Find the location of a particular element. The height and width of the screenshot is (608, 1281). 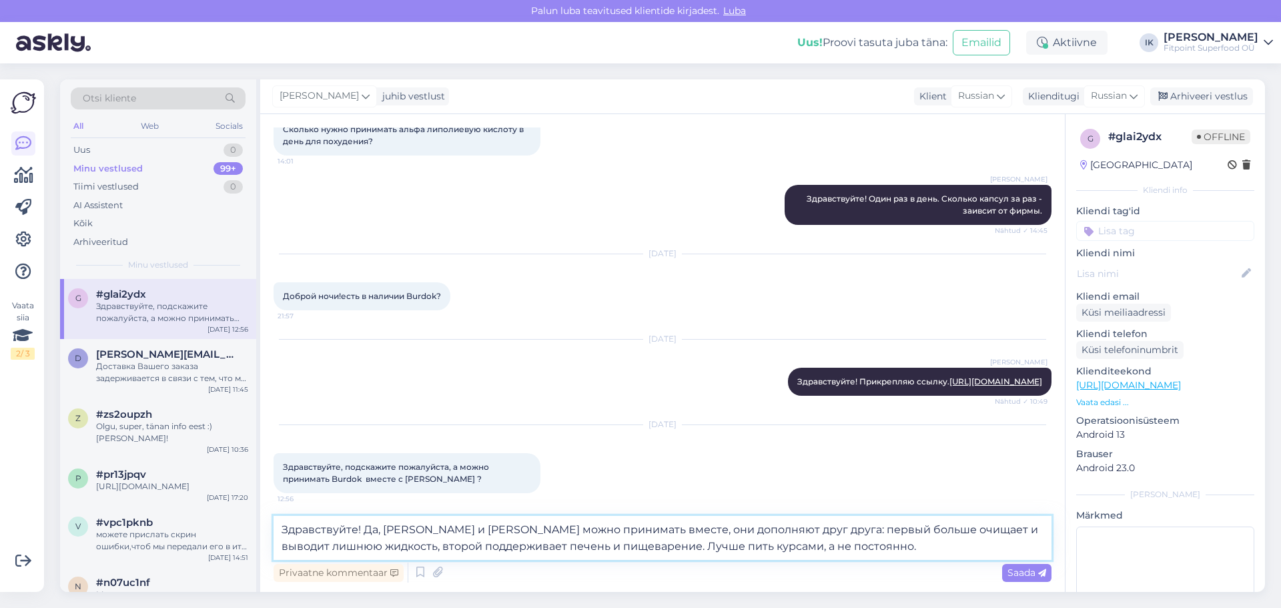

span: Здравствуйте! Прикрепляю ссылку. is located at coordinates (920, 381).